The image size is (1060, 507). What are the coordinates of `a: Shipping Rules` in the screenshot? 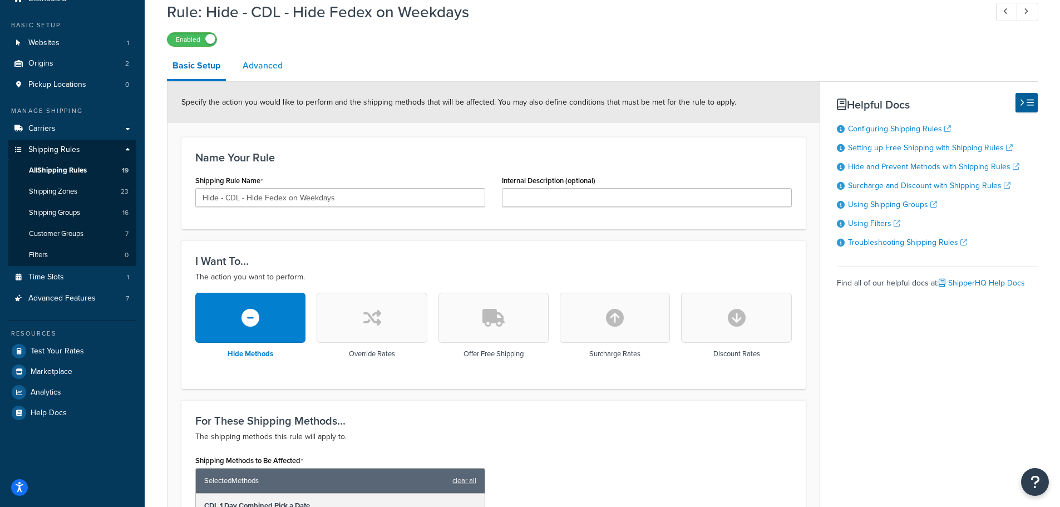 It's located at (72, 150).